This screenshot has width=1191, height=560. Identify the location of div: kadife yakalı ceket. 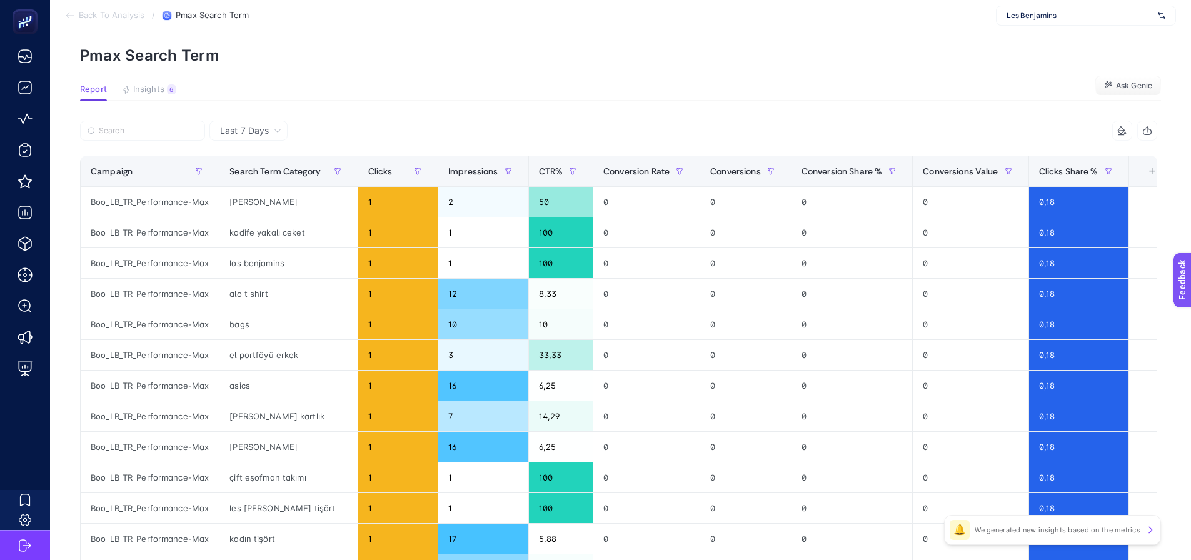
(288, 233).